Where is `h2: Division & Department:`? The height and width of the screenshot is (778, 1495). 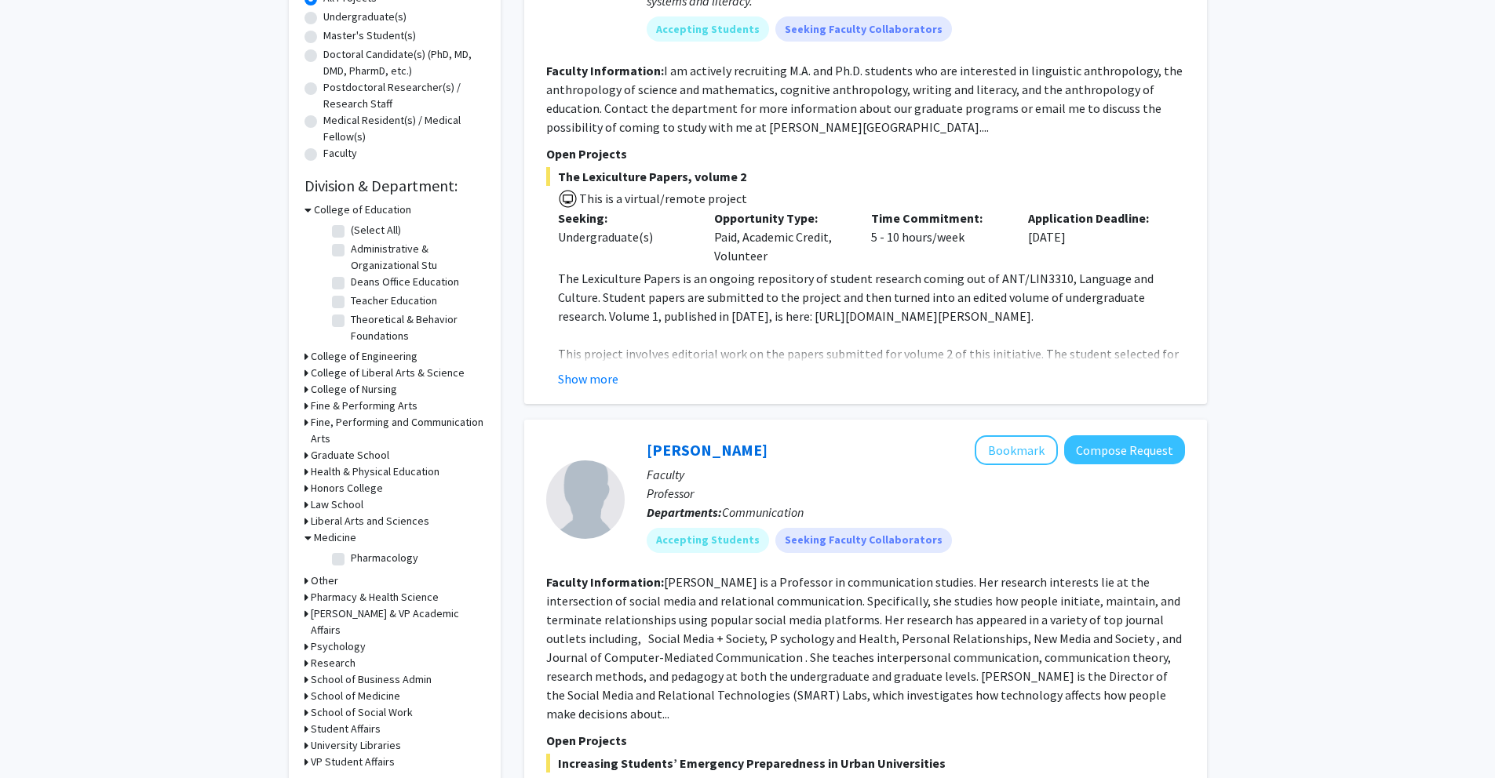 h2: Division & Department: is located at coordinates (395, 186).